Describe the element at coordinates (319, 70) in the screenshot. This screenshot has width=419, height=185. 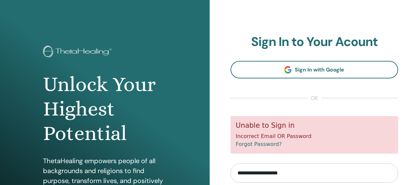
I see `span: Sign In with Google` at that location.